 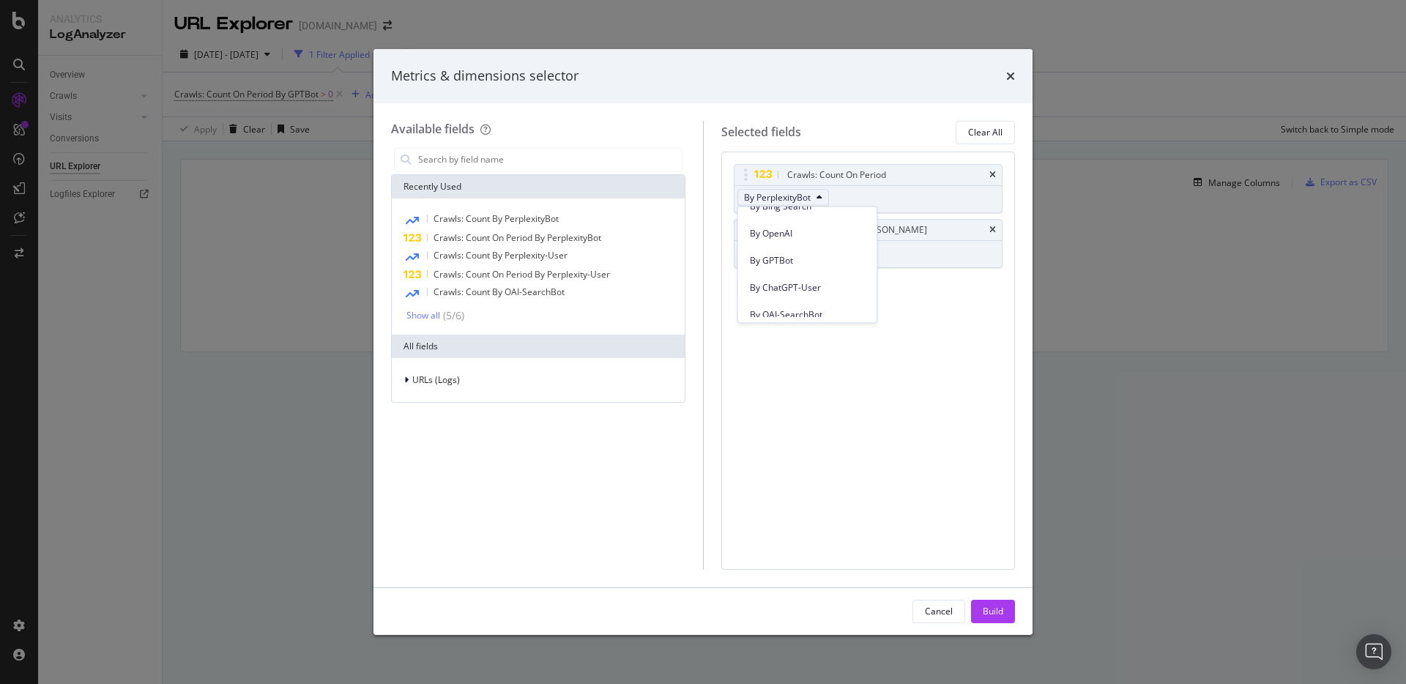 What do you see at coordinates (500, 255) in the screenshot?
I see `span: Crawls: Count By Perplexity-User` at bounding box center [500, 255].